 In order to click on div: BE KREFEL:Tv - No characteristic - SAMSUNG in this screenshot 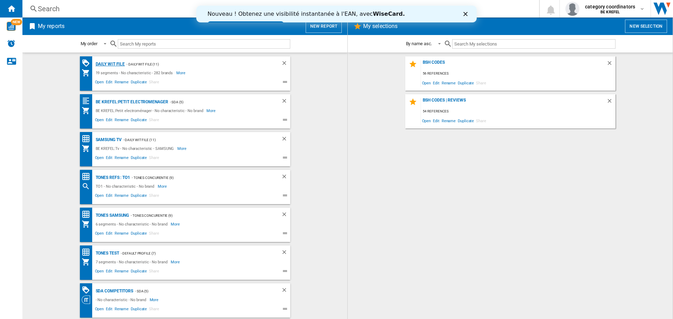, I will do `click(136, 149)`.